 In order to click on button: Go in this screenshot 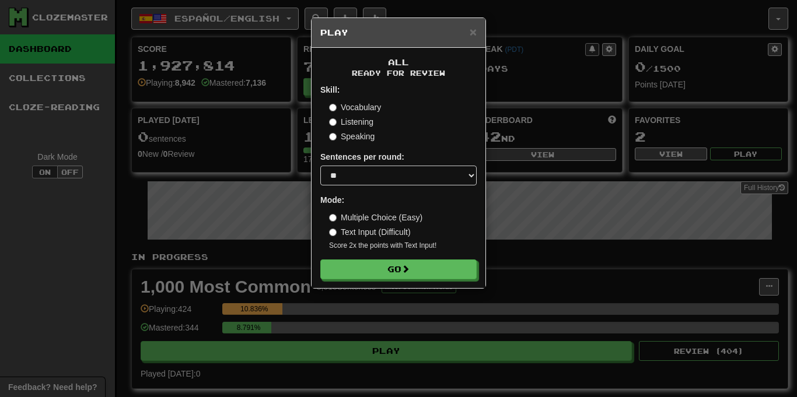, I will do `click(398, 269)`.